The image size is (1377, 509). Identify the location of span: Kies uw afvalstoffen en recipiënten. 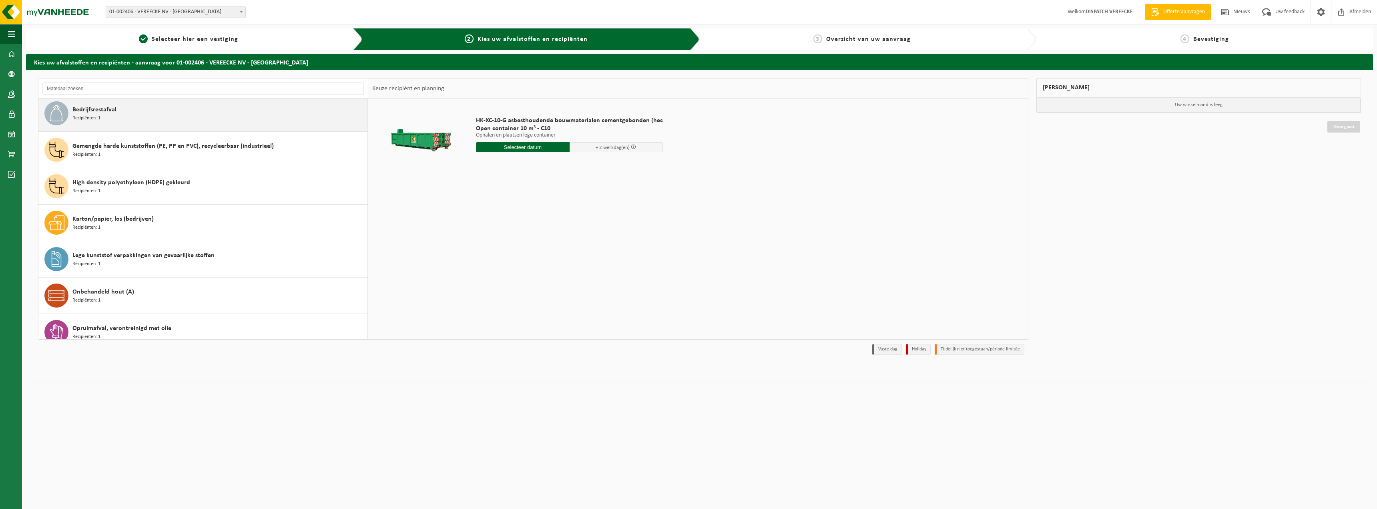
(532, 39).